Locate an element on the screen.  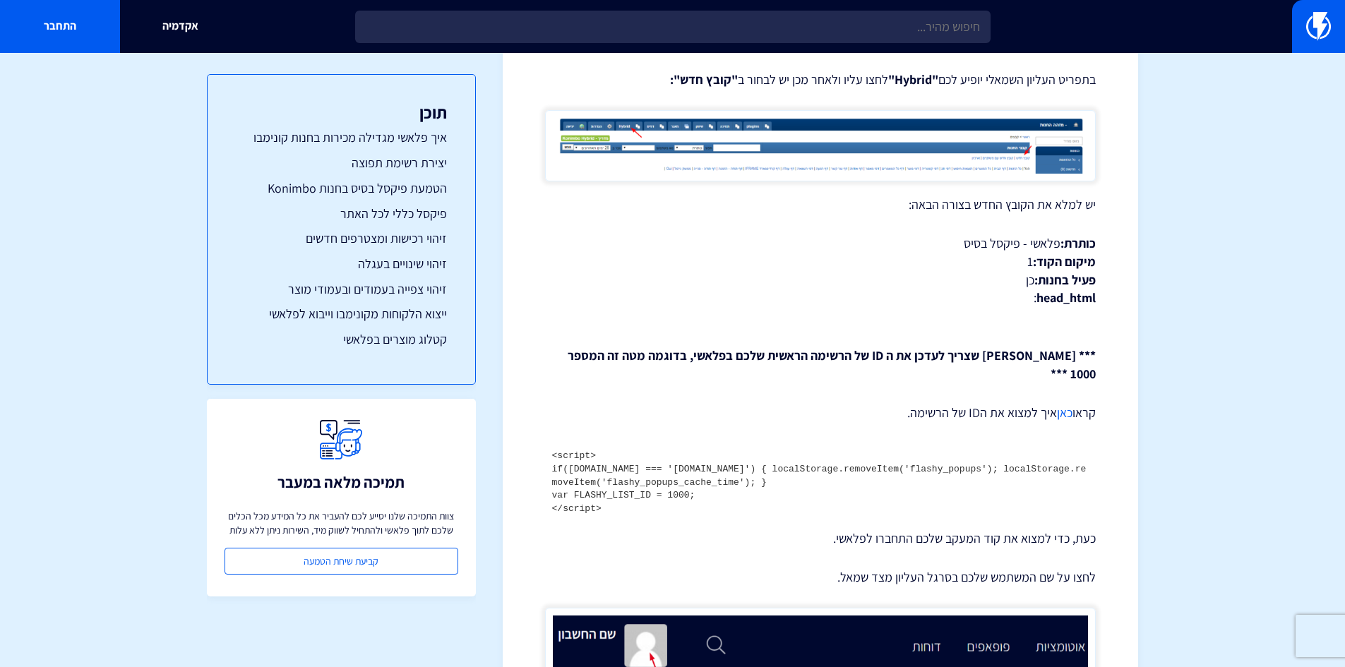
a: זיהוי שינויים בעגלה is located at coordinates (341, 264).